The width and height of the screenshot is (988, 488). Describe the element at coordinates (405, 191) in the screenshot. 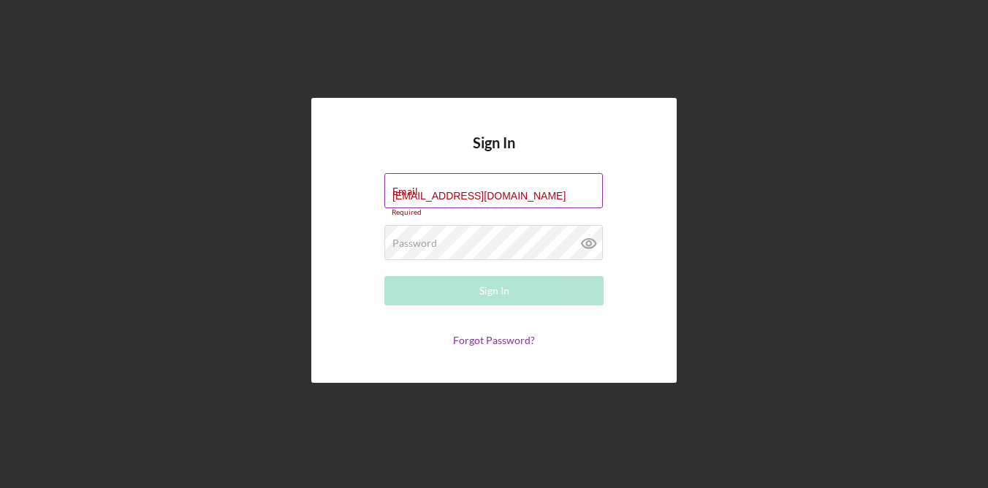

I see `label: Email` at that location.